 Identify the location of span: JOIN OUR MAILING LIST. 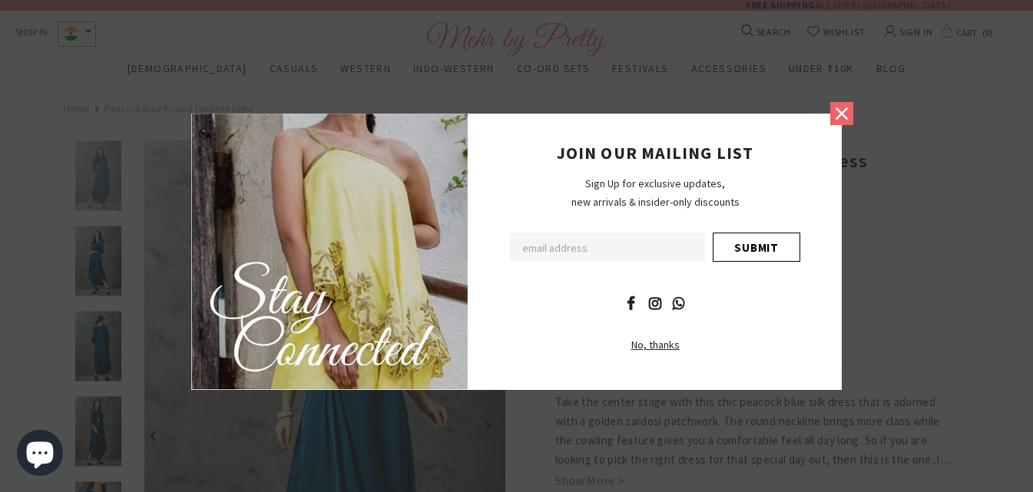
(655, 153).